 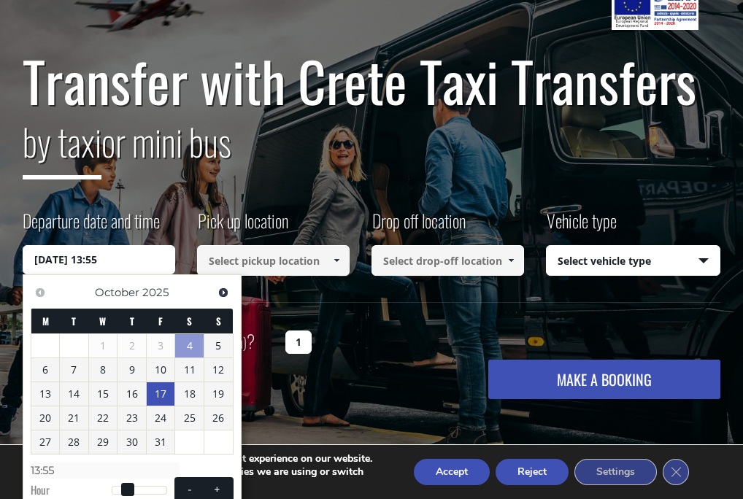 I want to click on span: October, so click(x=117, y=292).